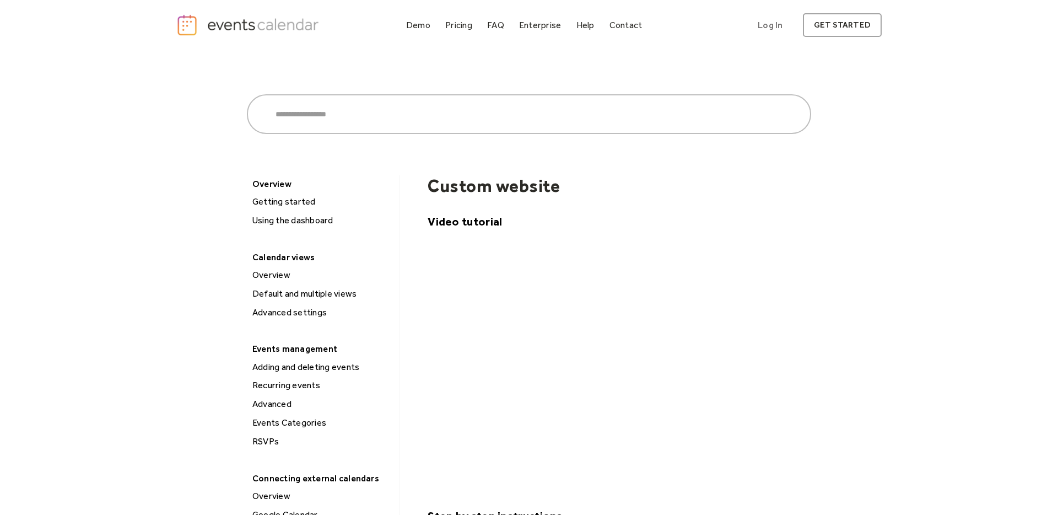  What do you see at coordinates (619, 186) in the screenshot?
I see `h1: Custom website` at bounding box center [619, 186].